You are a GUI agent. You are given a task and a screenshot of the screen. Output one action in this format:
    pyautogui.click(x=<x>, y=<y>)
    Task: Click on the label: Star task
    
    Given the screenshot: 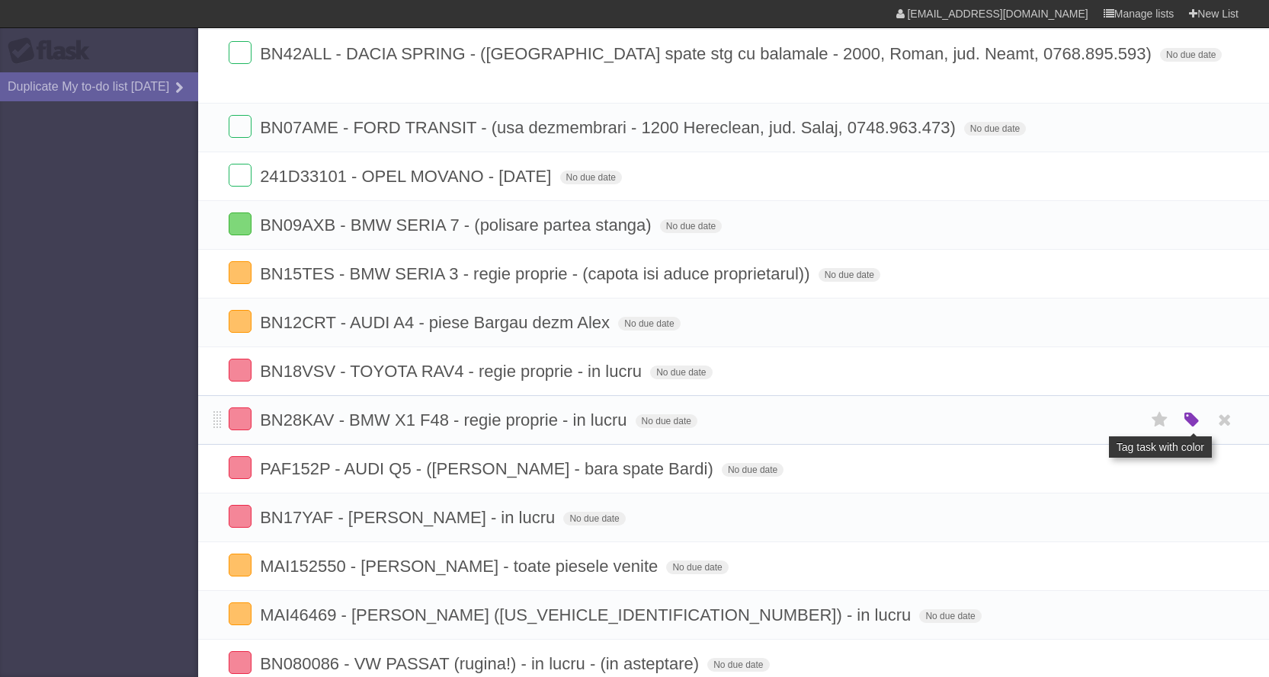 What is the action you would take?
    pyautogui.click(x=1160, y=420)
    